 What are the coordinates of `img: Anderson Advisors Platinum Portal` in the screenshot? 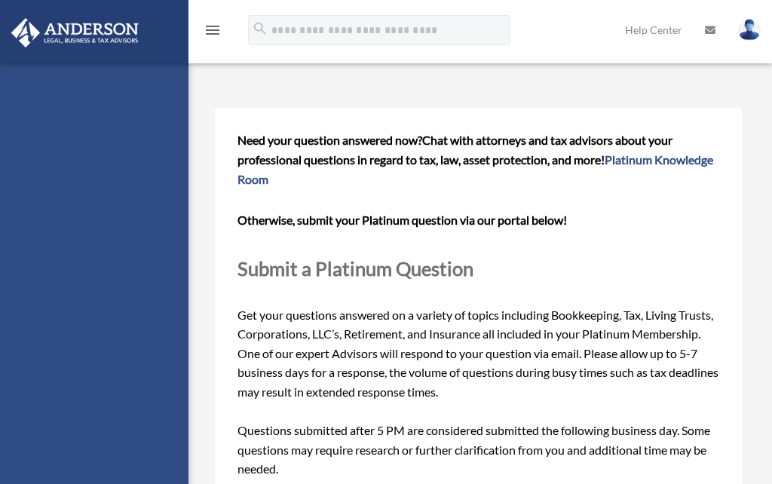 It's located at (75, 32).